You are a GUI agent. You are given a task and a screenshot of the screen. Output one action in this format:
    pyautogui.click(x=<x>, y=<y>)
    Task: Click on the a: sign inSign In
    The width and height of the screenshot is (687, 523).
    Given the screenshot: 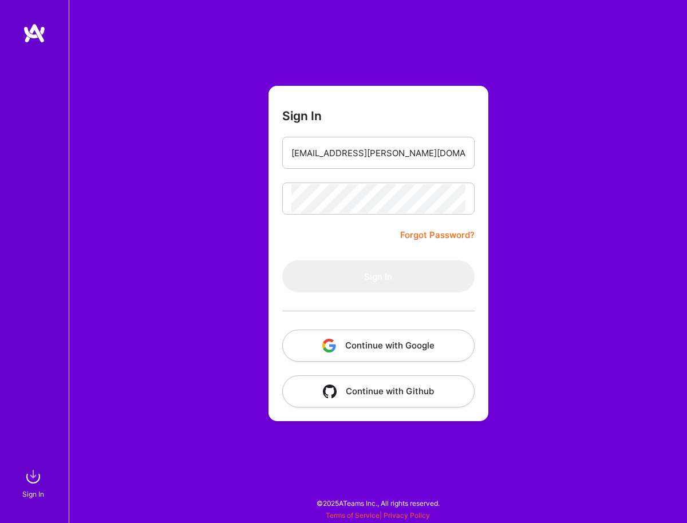 What is the action you would take?
    pyautogui.click(x=34, y=483)
    